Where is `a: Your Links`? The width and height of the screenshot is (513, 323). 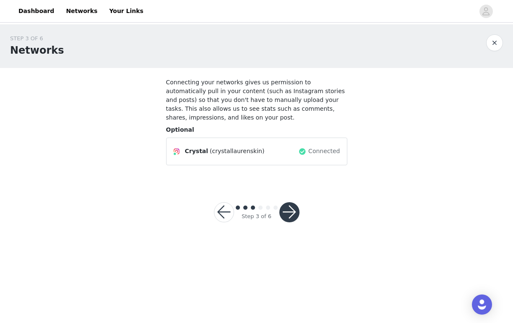 a: Your Links is located at coordinates (126, 11).